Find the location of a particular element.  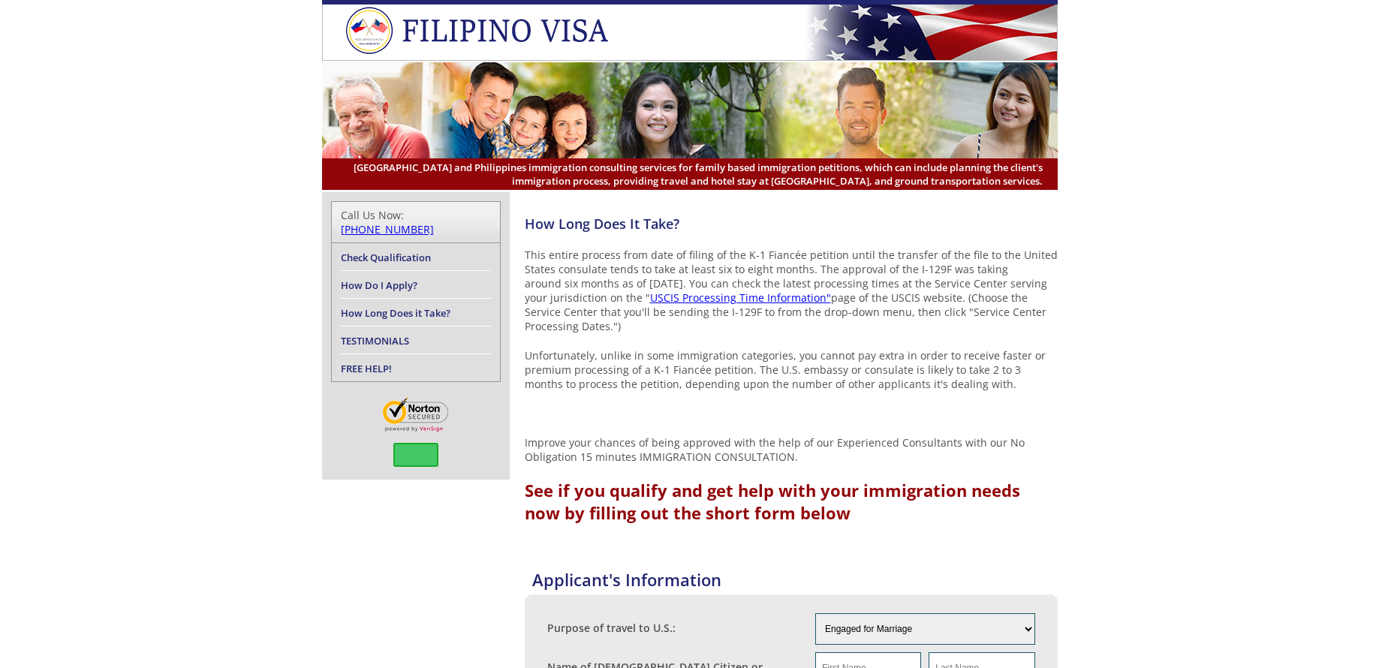

label: Purpose of travel to U.S.: is located at coordinates (611, 628).